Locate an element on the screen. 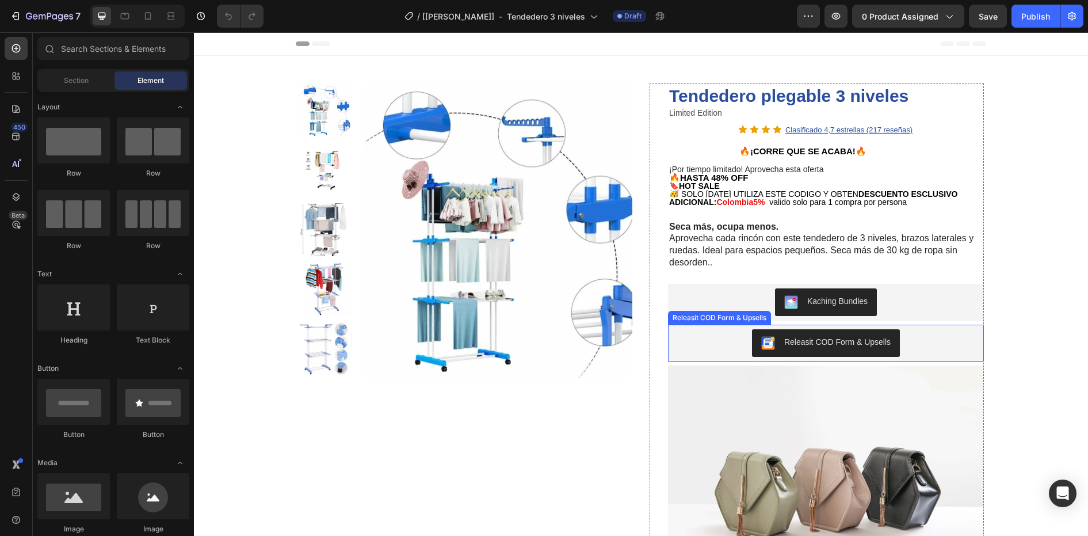 The image size is (1088, 536). span: 0 product assigned is located at coordinates (900, 16).